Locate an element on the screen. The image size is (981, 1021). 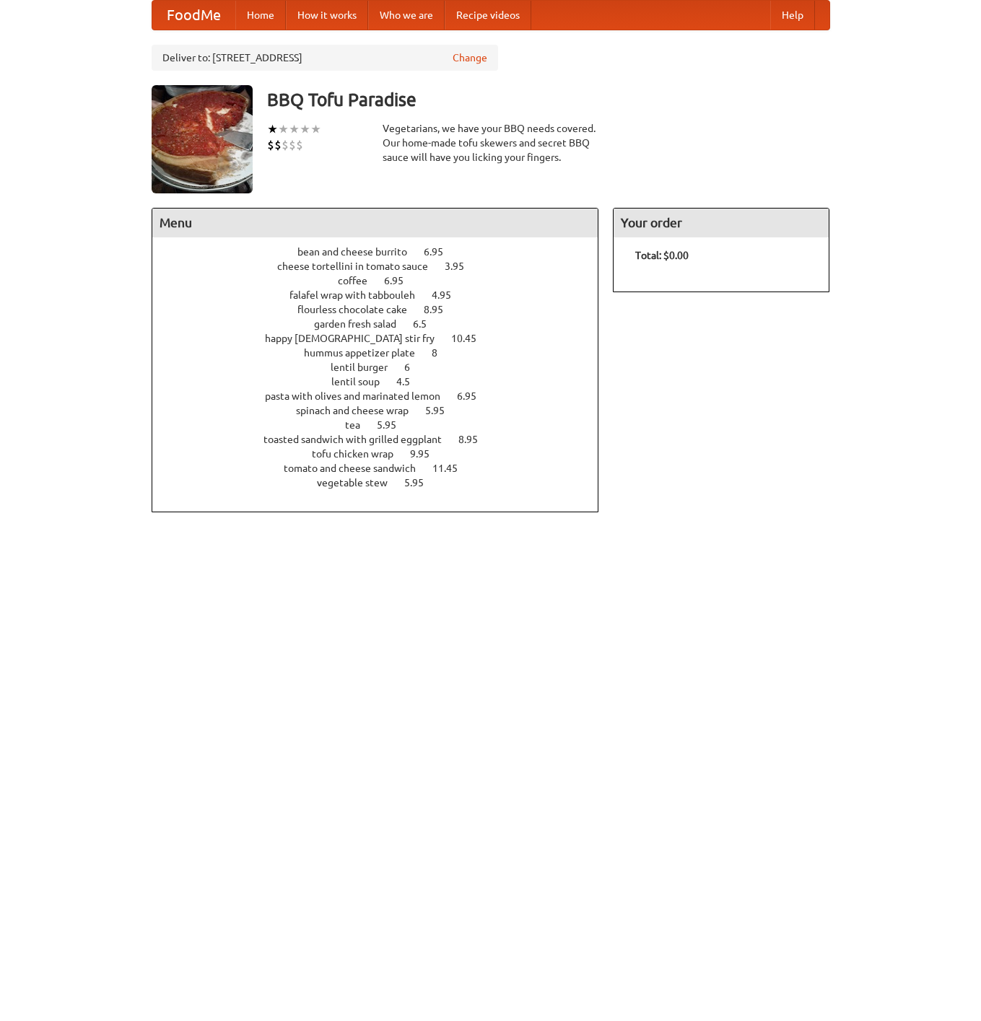
img: angular.jpg is located at coordinates (202, 139).